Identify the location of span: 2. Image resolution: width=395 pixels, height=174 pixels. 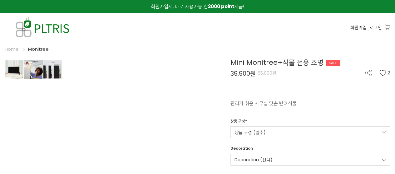
(388, 73).